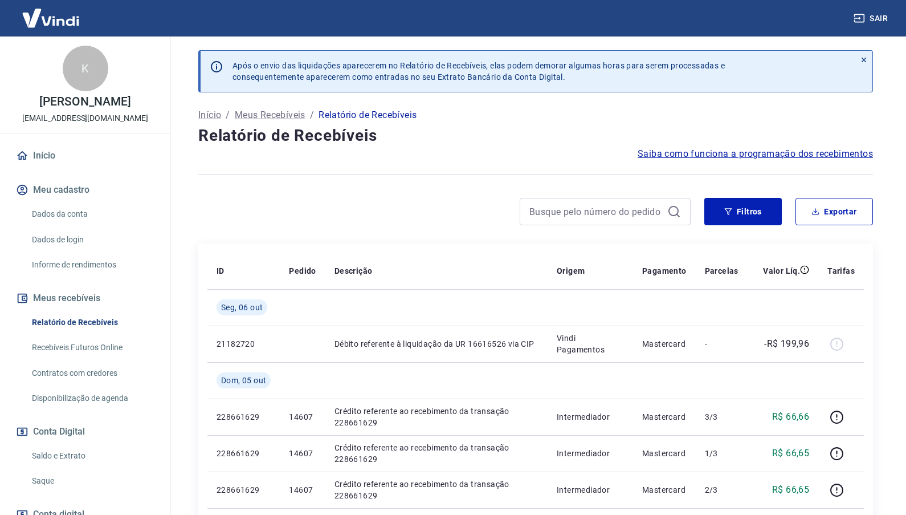  What do you see at coordinates (270, 115) in the screenshot?
I see `a: Meus Recebíveis` at bounding box center [270, 115].